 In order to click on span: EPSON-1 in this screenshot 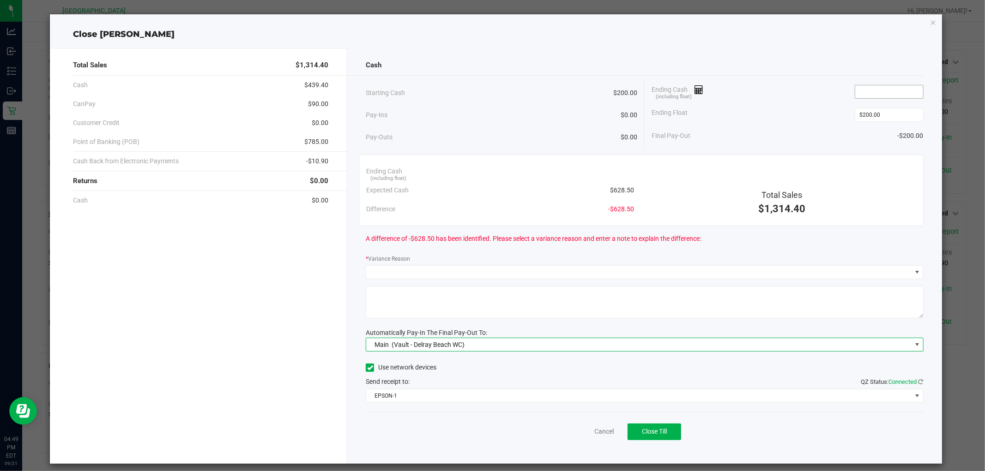, I will do `click(638, 396)`.